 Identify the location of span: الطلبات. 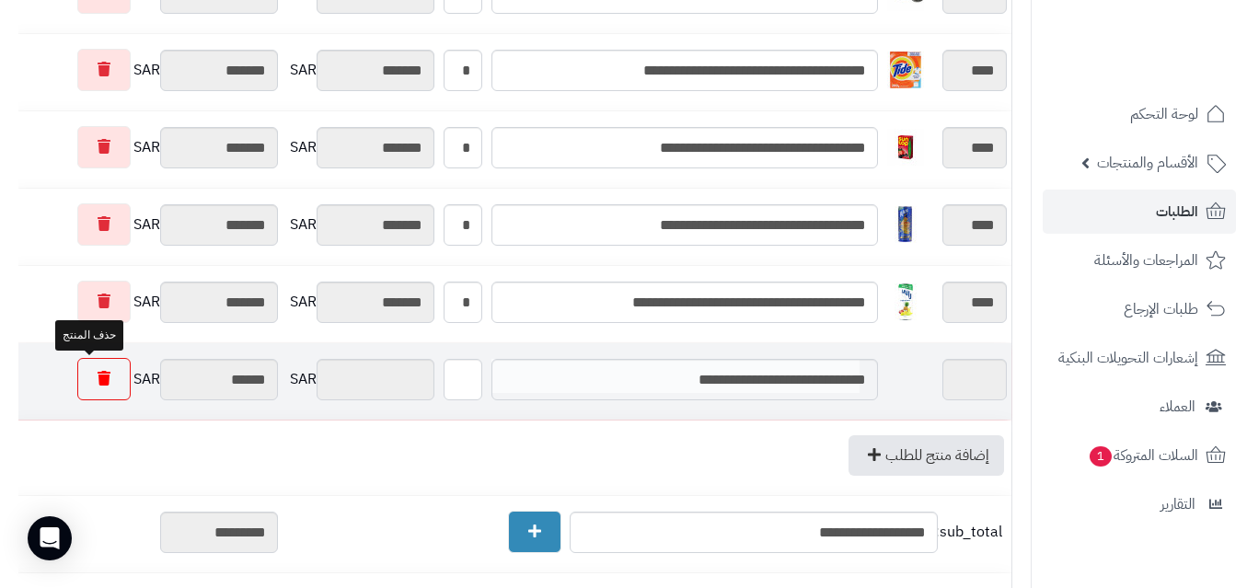
(1177, 212).